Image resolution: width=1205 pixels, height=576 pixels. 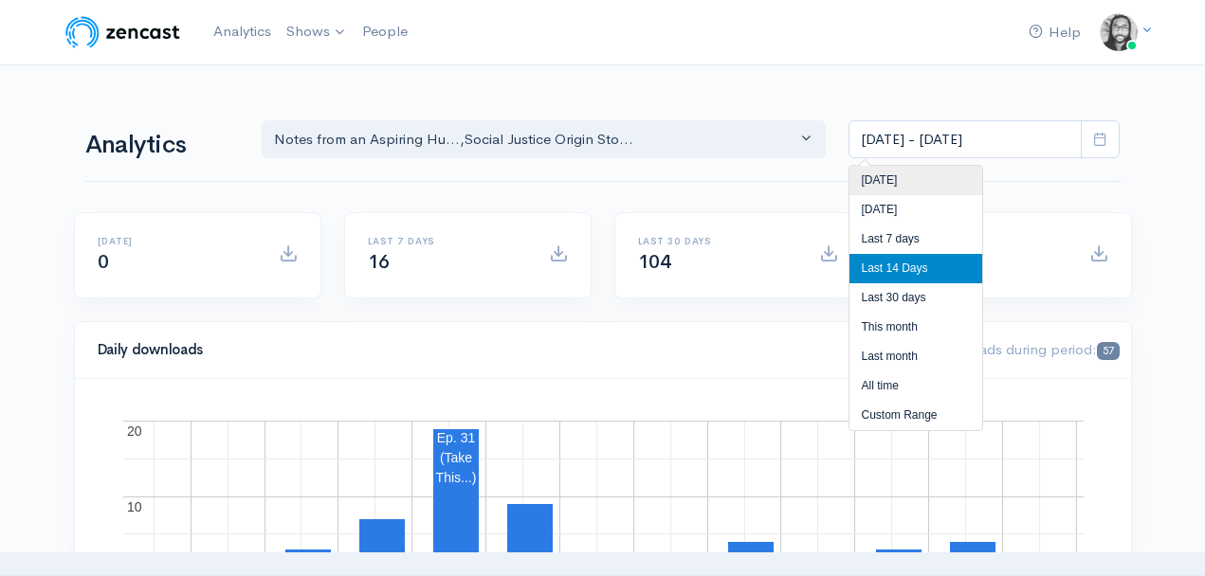 I want to click on a: People, so click(x=385, y=31).